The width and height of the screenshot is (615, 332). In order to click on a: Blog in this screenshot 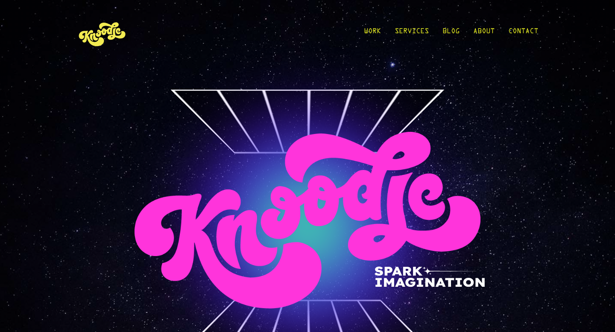, I will do `click(451, 33)`.